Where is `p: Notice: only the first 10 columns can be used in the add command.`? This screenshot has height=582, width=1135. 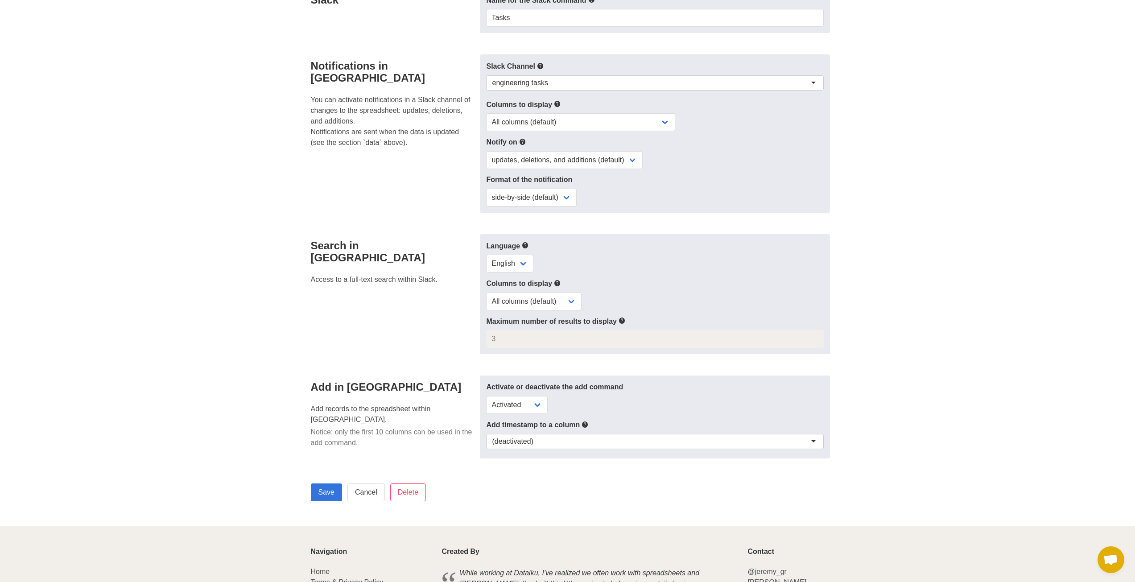 p: Notice: only the first 10 columns can be used in the add command. is located at coordinates (393, 438).